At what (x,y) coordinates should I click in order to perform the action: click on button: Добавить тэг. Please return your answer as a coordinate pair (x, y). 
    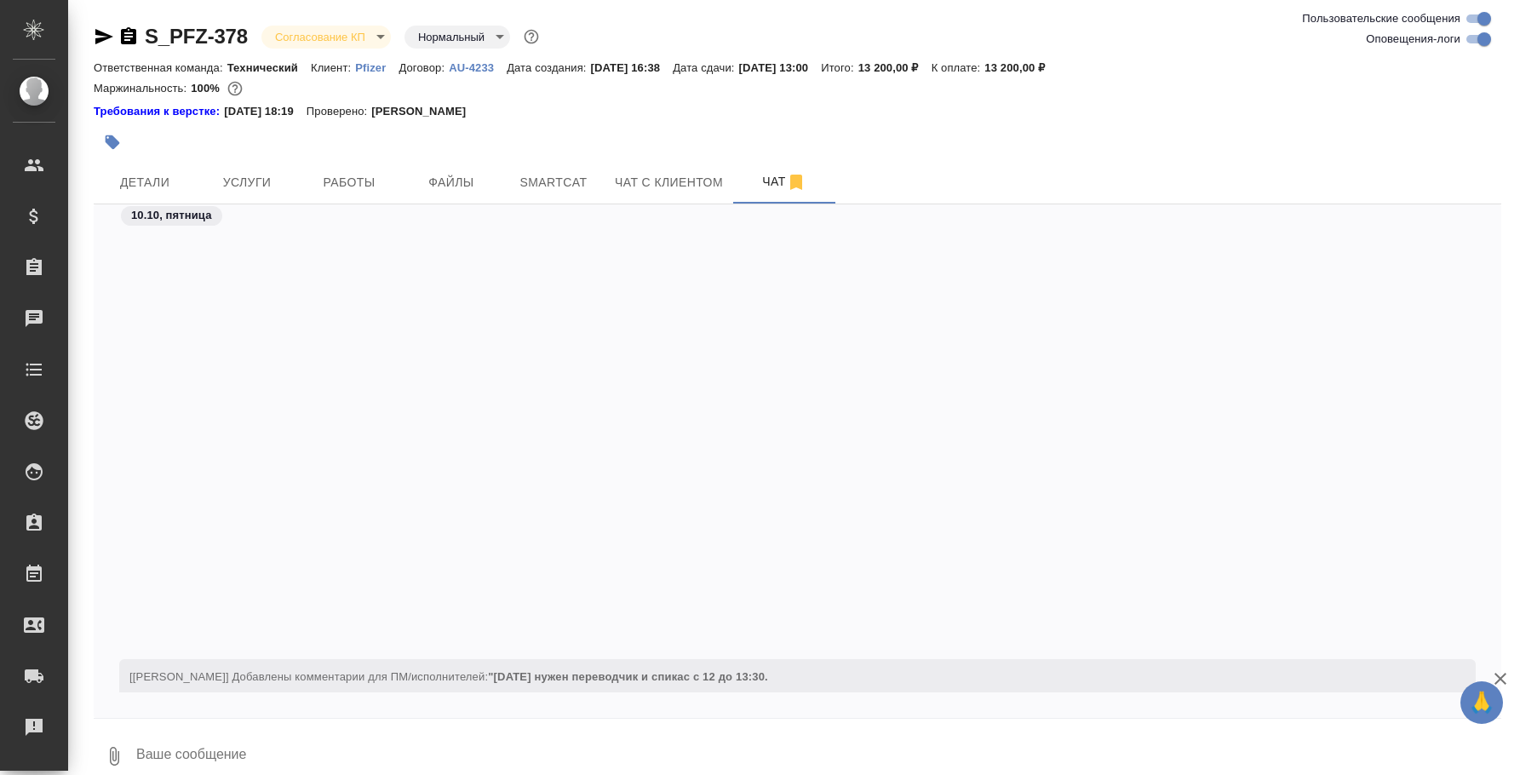
    Looking at the image, I should click on (112, 142).